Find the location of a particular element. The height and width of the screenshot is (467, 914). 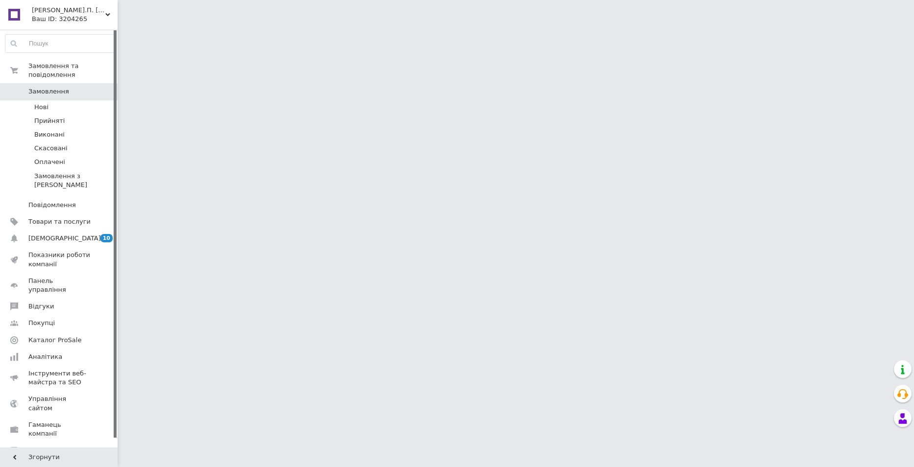

span: Виконані is located at coordinates (49, 135).